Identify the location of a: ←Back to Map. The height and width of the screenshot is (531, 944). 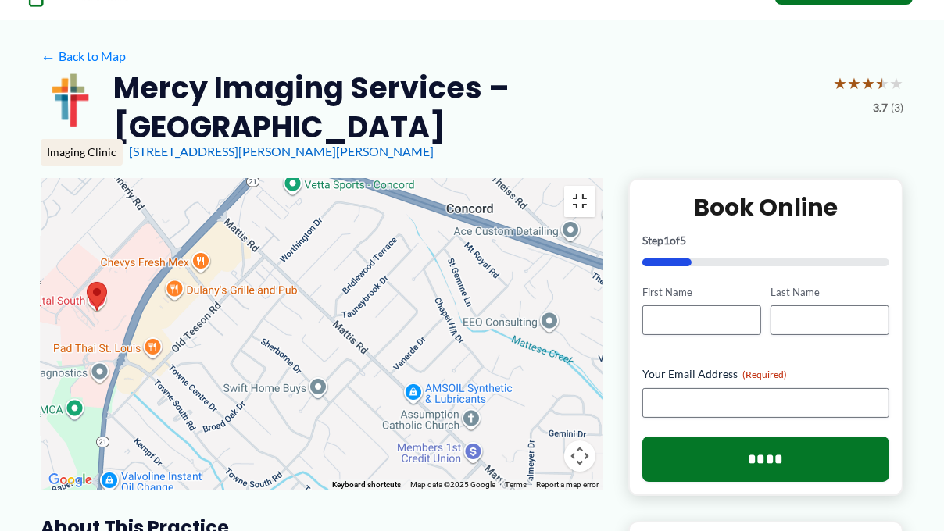
(83, 56).